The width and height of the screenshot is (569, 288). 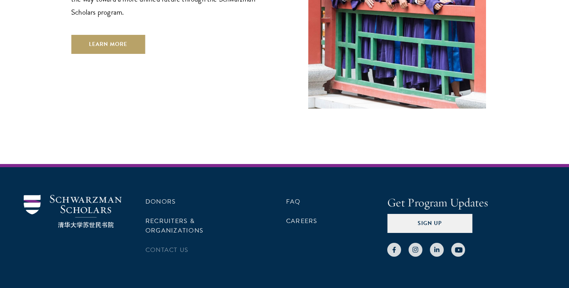 What do you see at coordinates (174, 225) in the screenshot?
I see `a: Recruiters & Organizations` at bounding box center [174, 225].